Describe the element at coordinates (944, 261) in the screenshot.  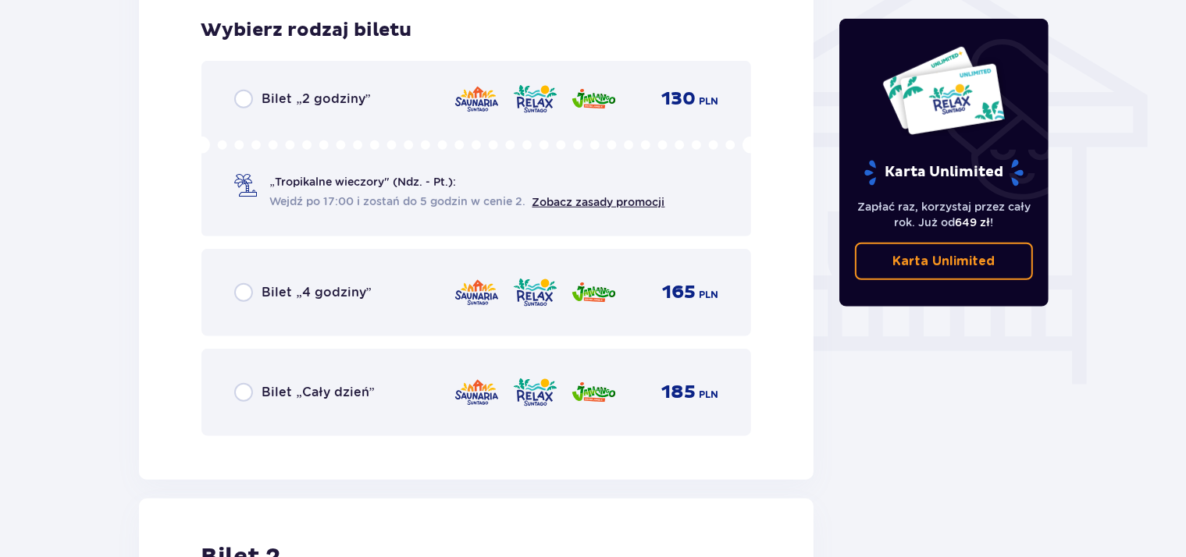
I see `a: Karta Unlimited` at that location.